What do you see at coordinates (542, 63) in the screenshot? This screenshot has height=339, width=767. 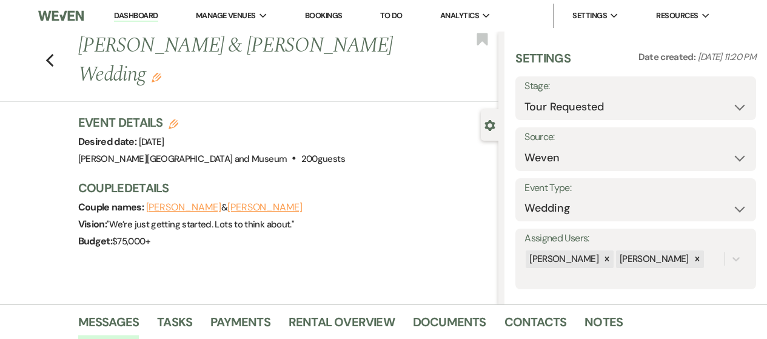 I see `h3: Settings` at bounding box center [542, 63].